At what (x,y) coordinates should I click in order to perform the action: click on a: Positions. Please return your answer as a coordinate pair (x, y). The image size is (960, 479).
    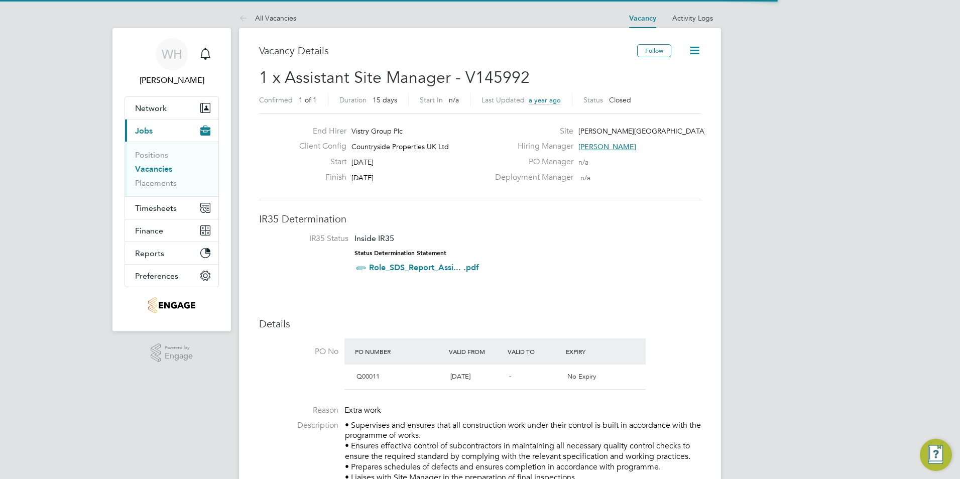
    Looking at the image, I should click on (152, 155).